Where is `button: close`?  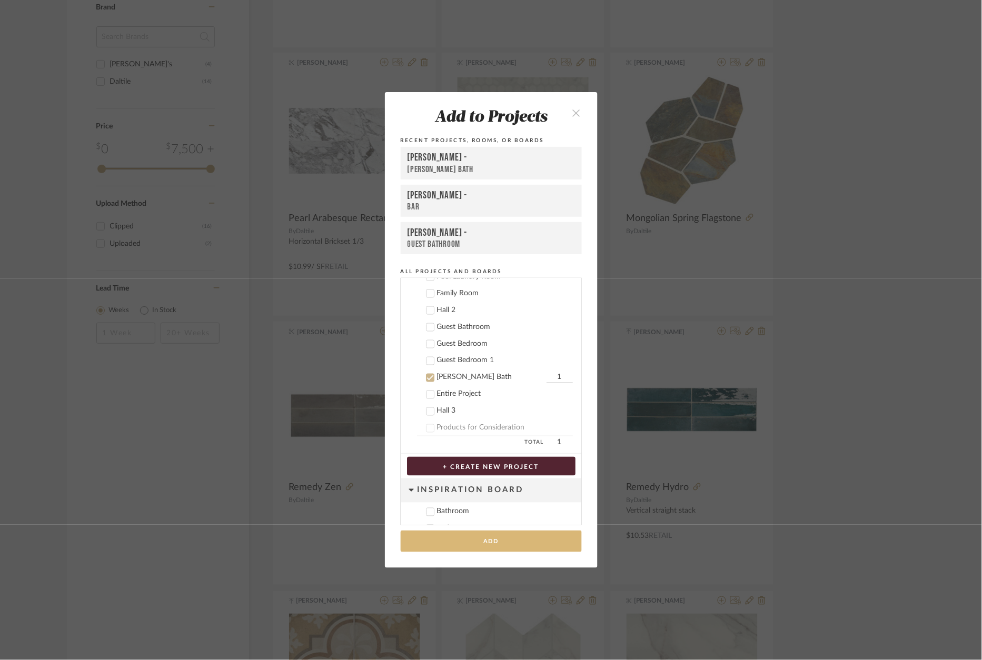 button: close is located at coordinates (577, 112).